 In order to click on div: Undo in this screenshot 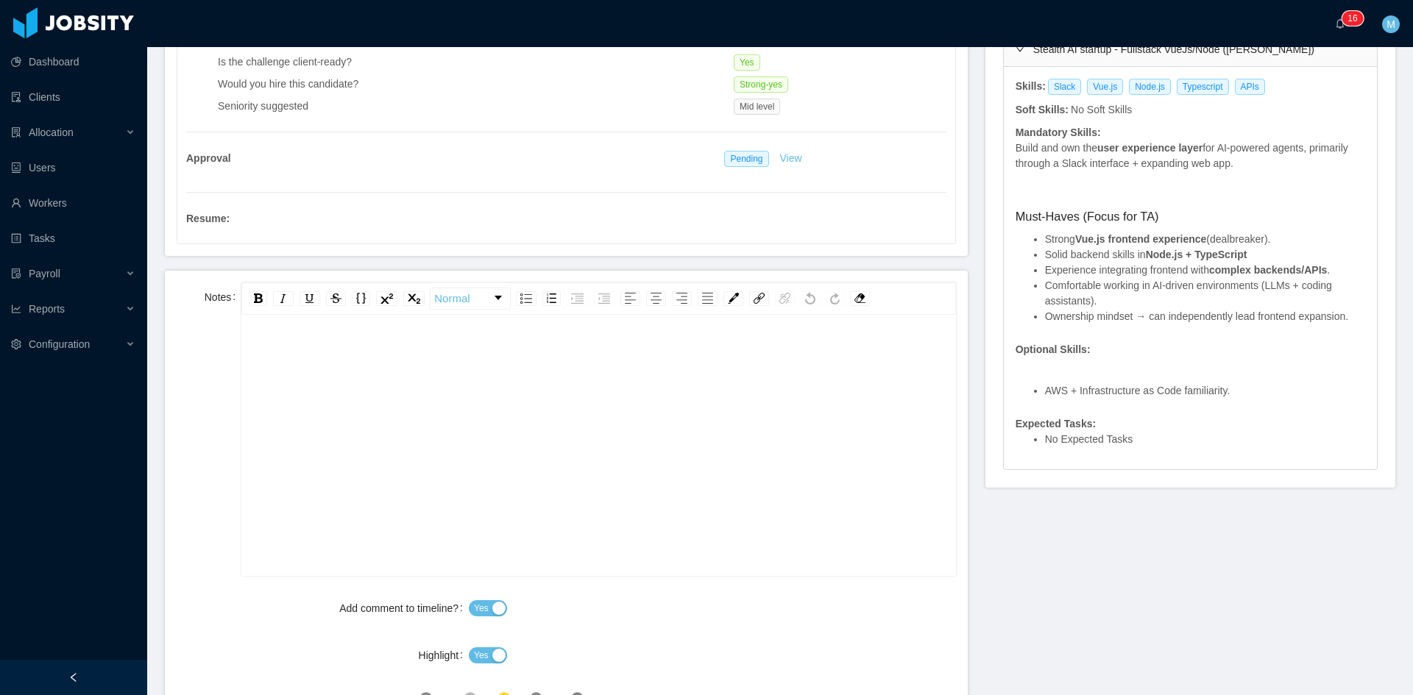, I will do `click(810, 299)`.